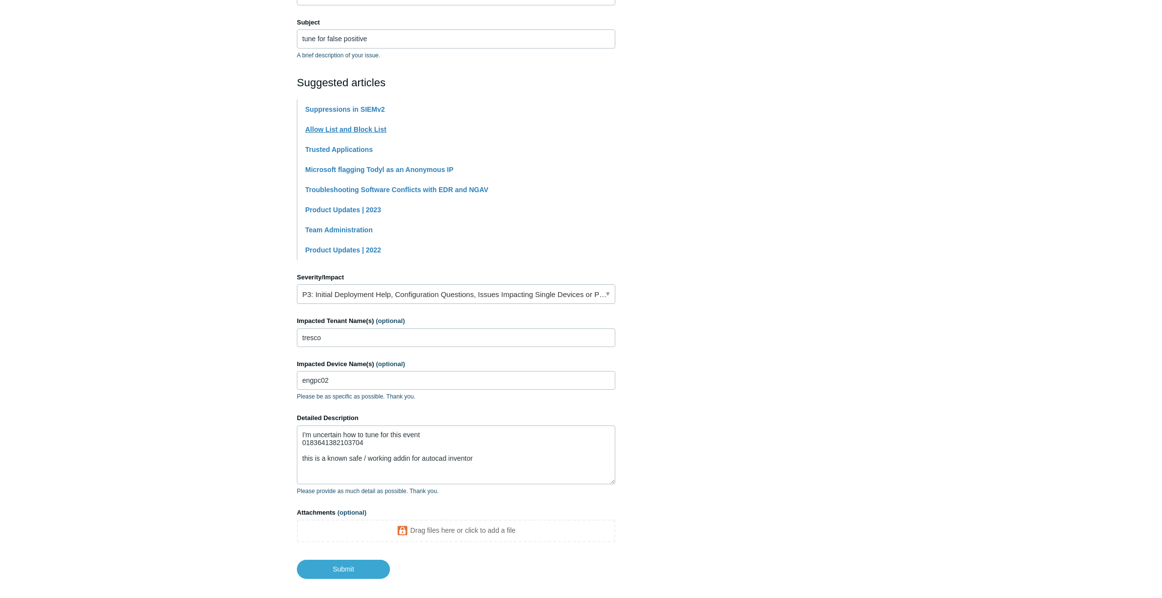  I want to click on a: Allow List and Block List, so click(346, 129).